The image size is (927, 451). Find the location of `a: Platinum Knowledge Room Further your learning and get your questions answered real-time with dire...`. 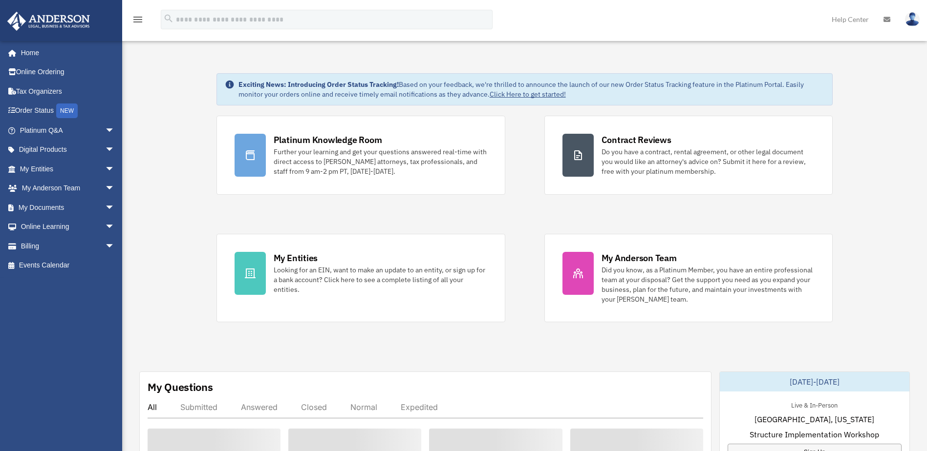

a: Platinum Knowledge Room Further your learning and get your questions answered real-time with dire... is located at coordinates (360, 155).